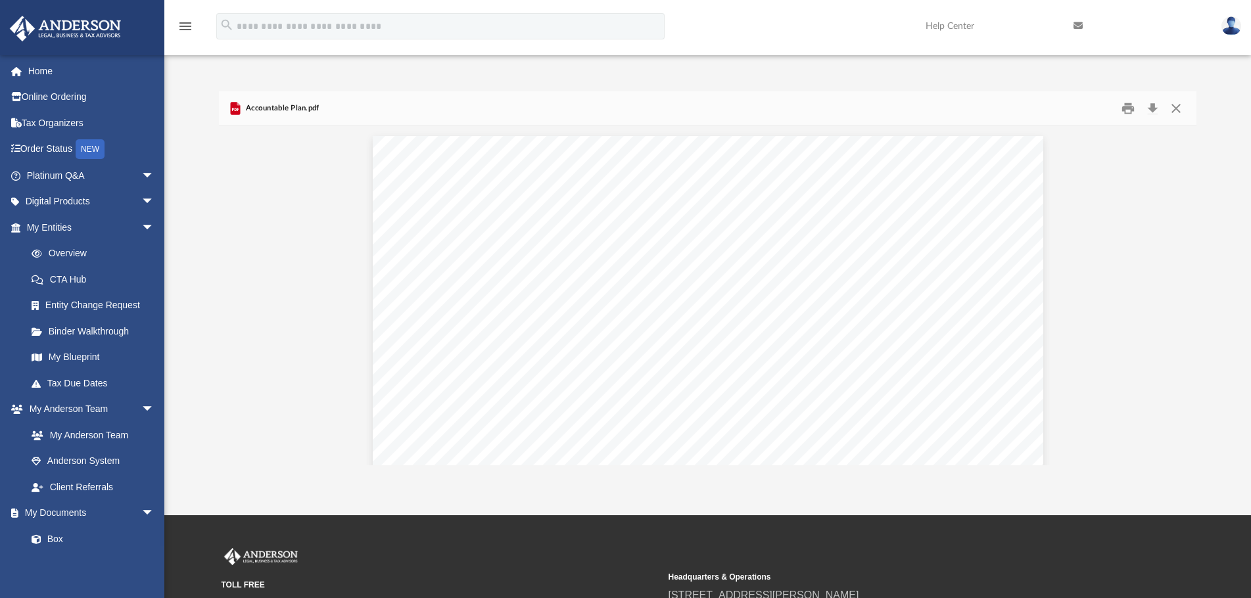 The height and width of the screenshot is (598, 1251). Describe the element at coordinates (93, 487) in the screenshot. I see `a: Client Referrals` at that location.